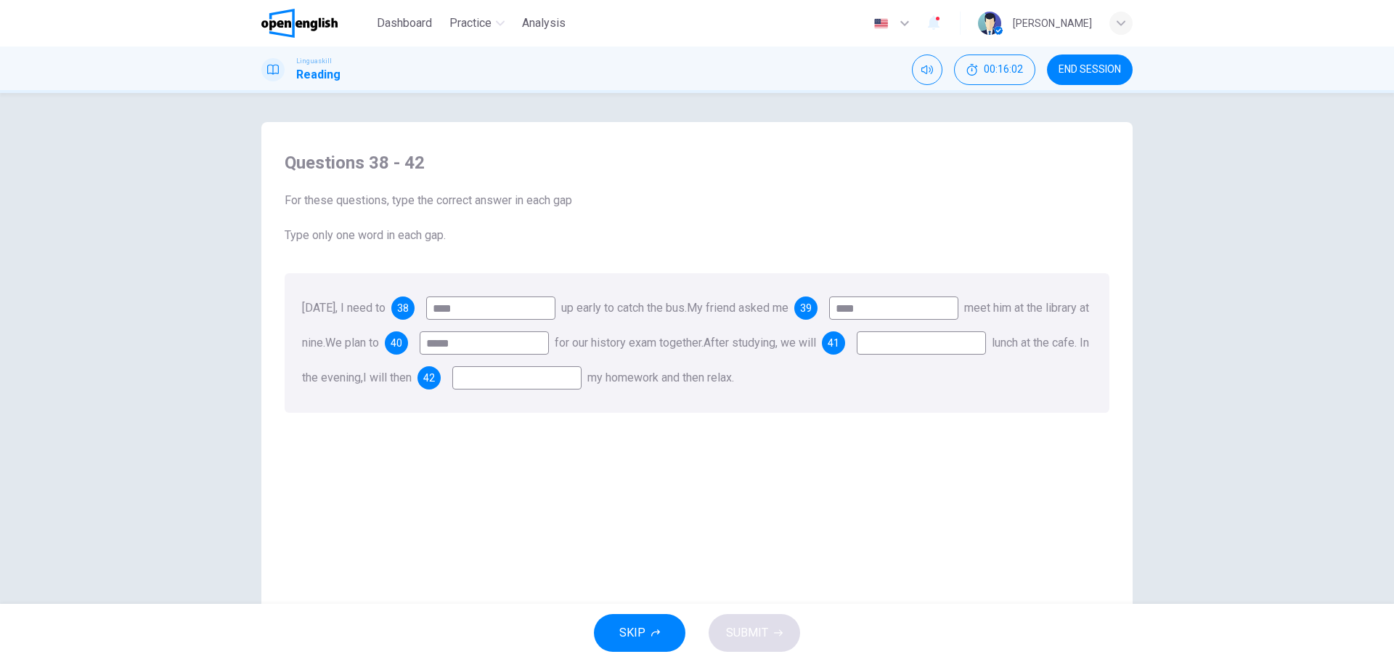  What do you see at coordinates (316, 23) in the screenshot?
I see `a: OpenEnglish logo` at bounding box center [316, 23].